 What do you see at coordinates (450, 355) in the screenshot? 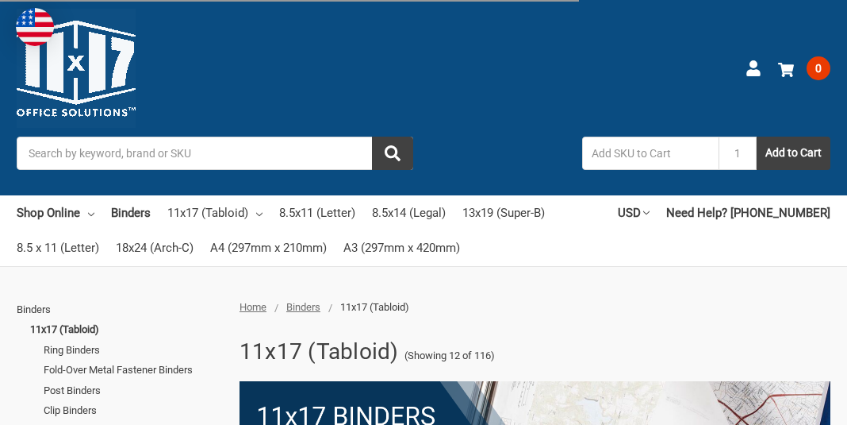
I see `span: (Showing 12 of 116)` at bounding box center [450, 355].